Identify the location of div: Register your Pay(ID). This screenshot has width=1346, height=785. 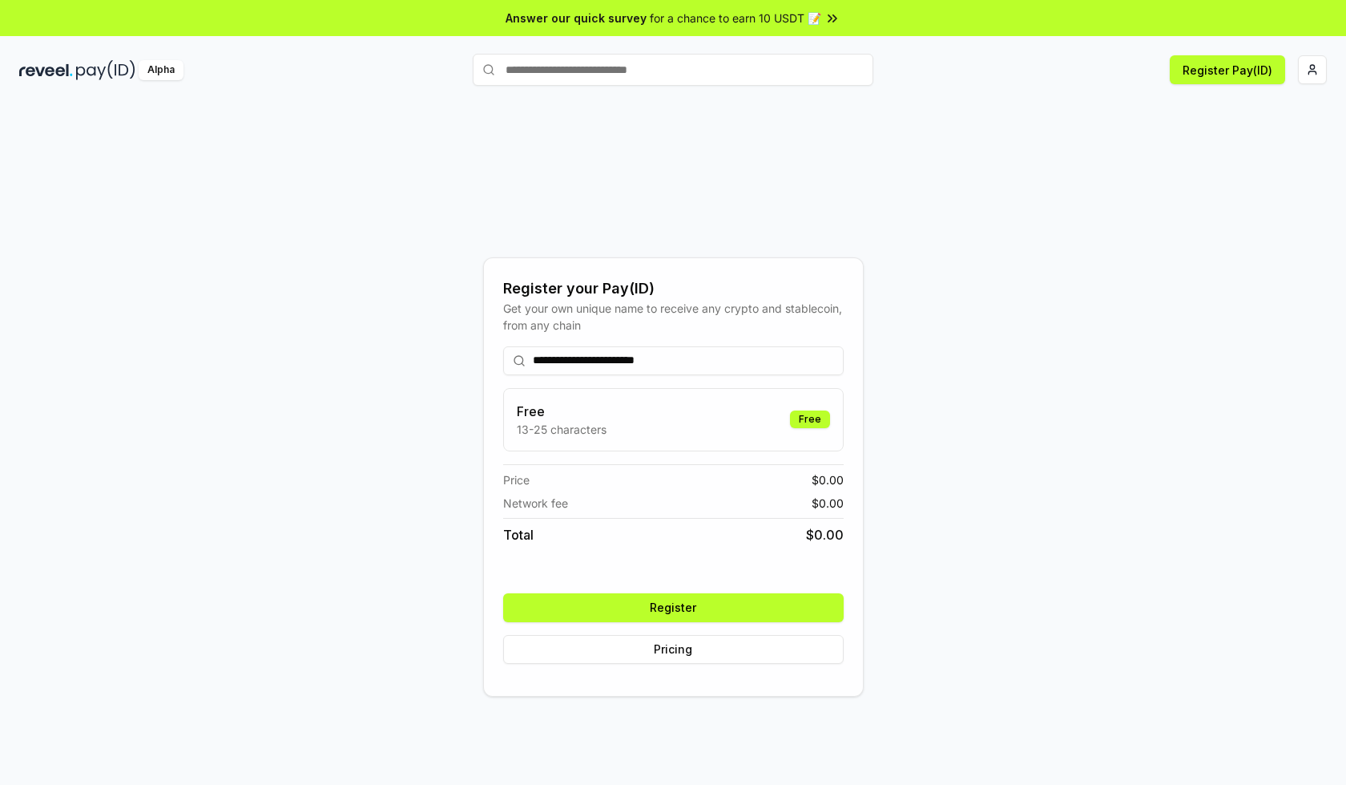
(673, 288).